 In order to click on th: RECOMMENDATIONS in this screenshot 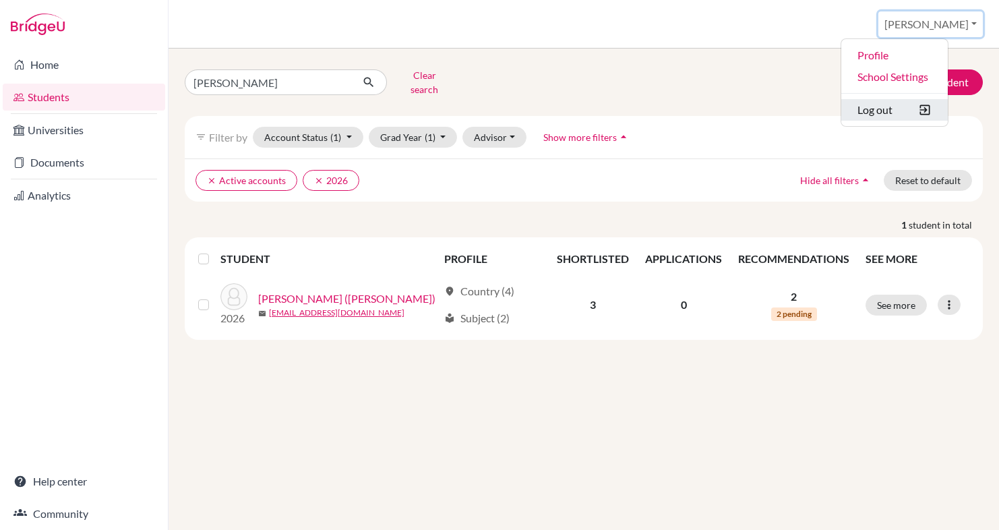, I will do `click(794, 259)`.